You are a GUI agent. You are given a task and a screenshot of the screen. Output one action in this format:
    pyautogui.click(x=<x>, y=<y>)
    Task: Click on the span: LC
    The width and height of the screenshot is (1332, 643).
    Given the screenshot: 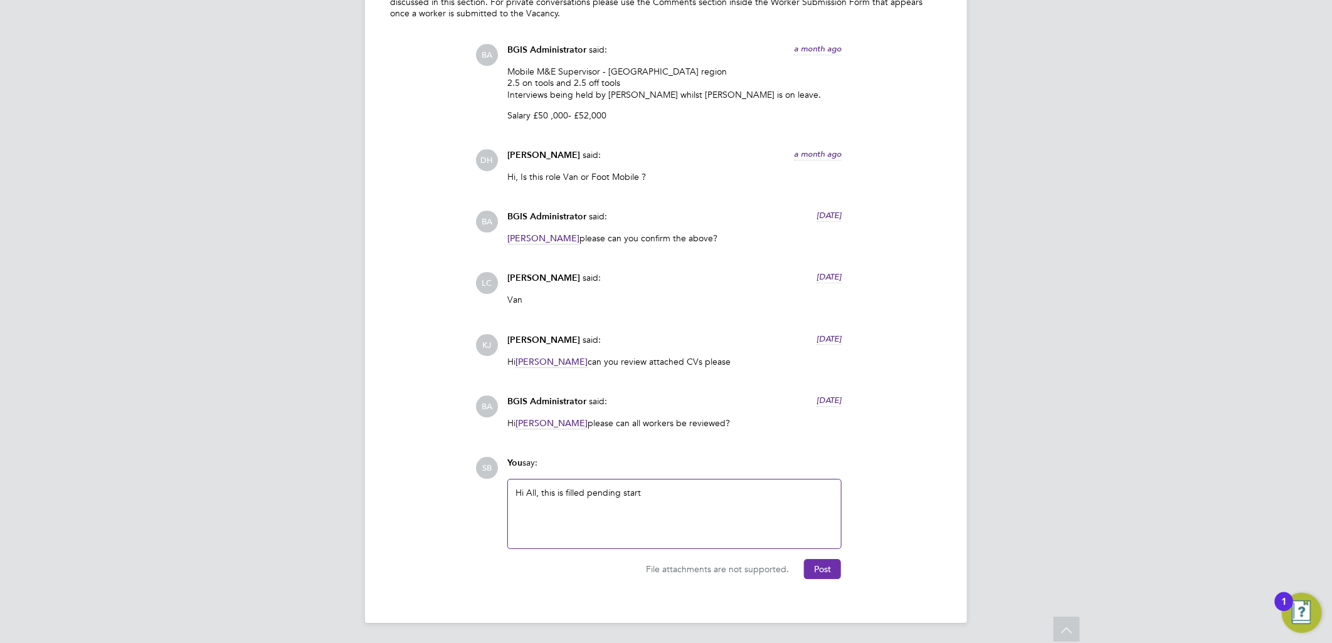 What is the action you would take?
    pyautogui.click(x=486, y=283)
    